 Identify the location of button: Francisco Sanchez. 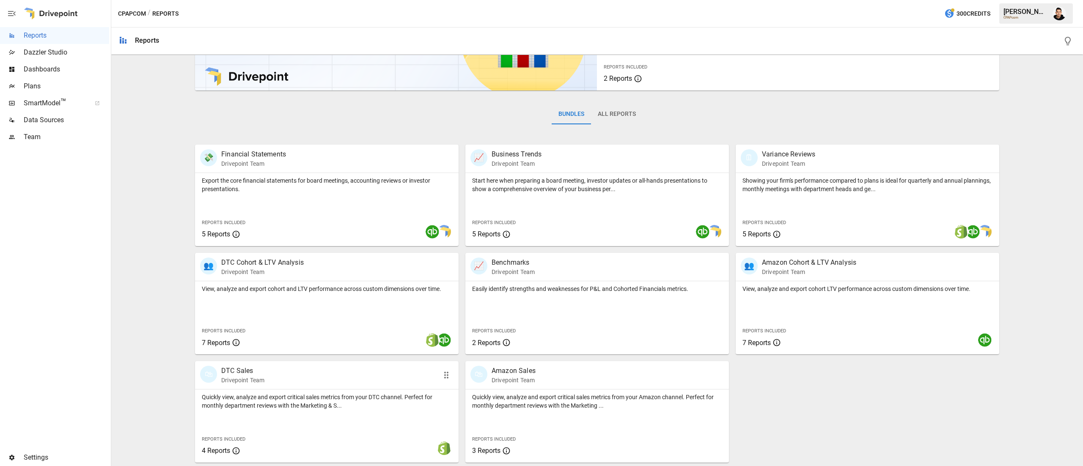
(1059, 14).